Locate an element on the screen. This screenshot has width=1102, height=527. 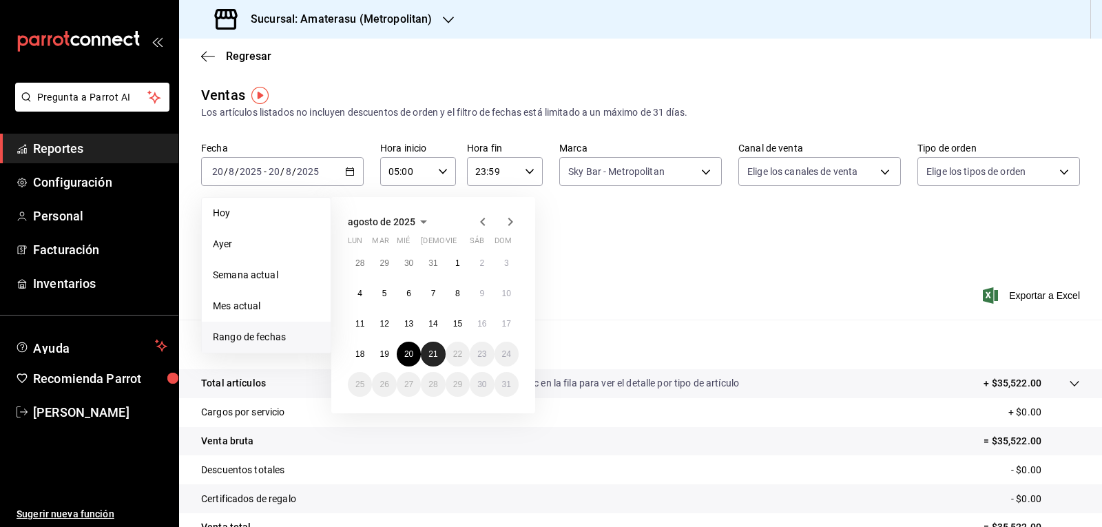
abbr: 16 de agosto de 2025 is located at coordinates (481, 324).